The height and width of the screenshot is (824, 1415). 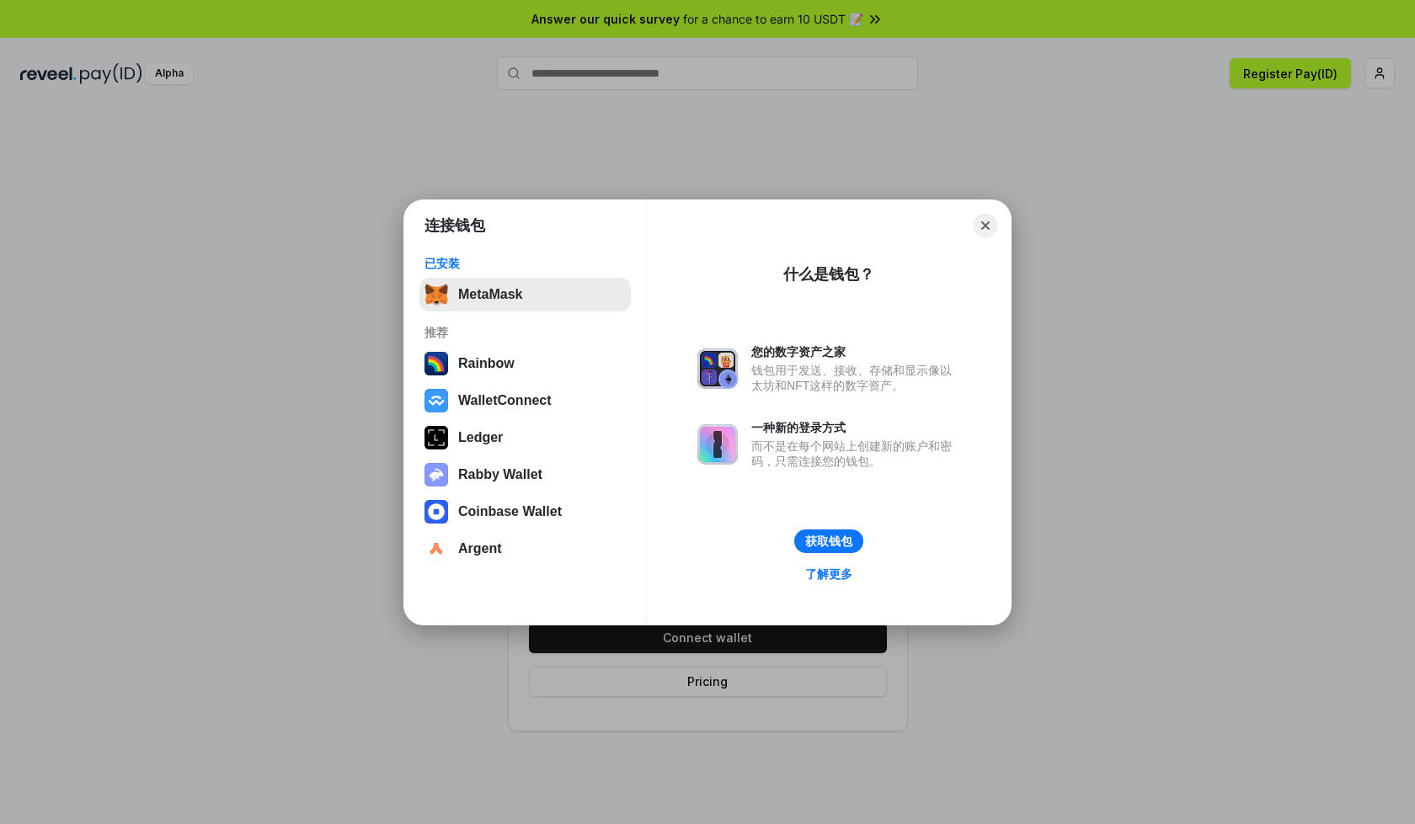 What do you see at coordinates (486, 364) in the screenshot?
I see `div: Rainbow` at bounding box center [486, 364].